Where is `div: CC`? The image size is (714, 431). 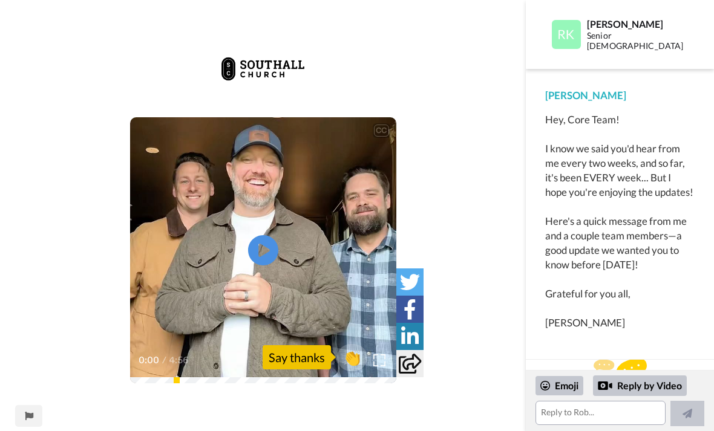 div: CC is located at coordinates (381, 131).